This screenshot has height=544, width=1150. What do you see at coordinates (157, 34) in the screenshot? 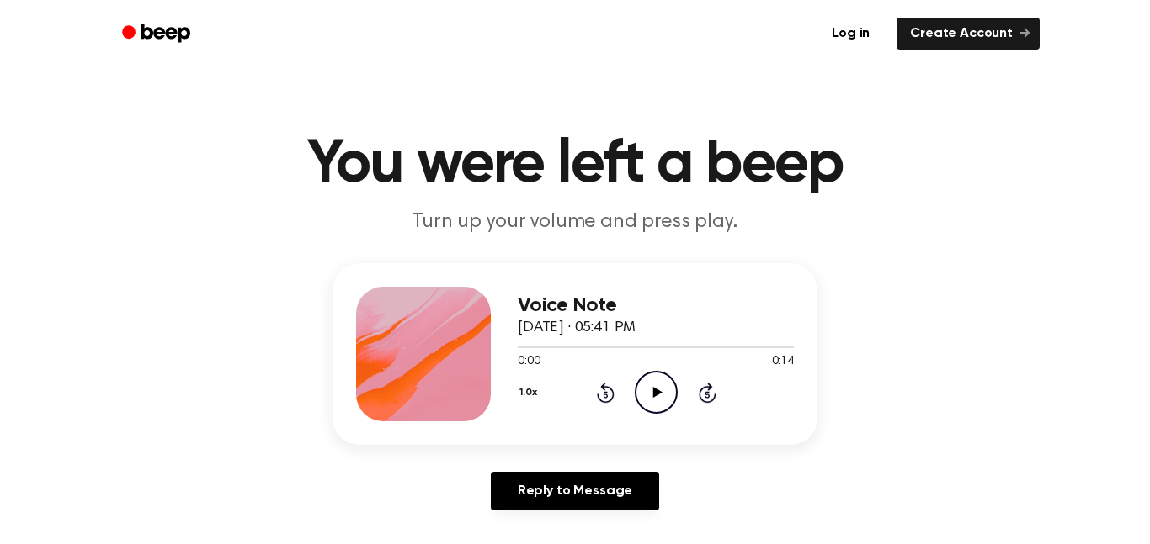
I see `a: Beep` at bounding box center [157, 34].